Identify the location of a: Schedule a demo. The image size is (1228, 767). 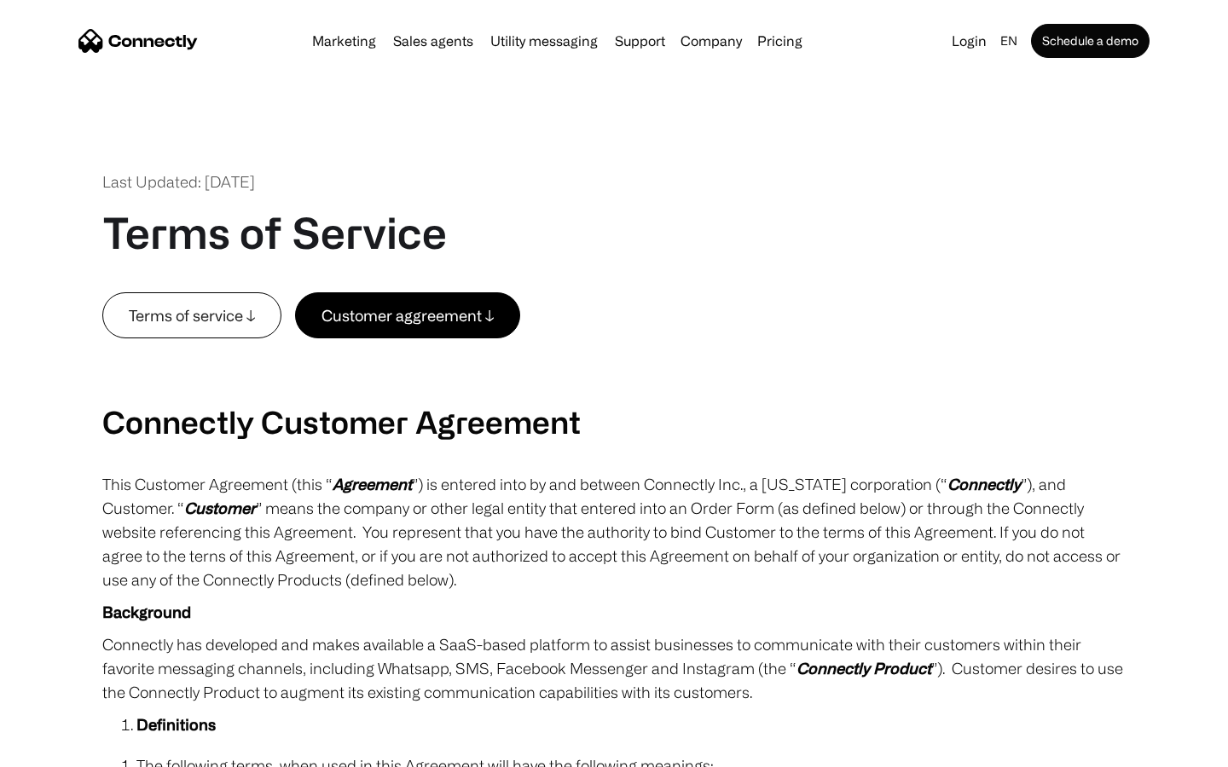
(1090, 41).